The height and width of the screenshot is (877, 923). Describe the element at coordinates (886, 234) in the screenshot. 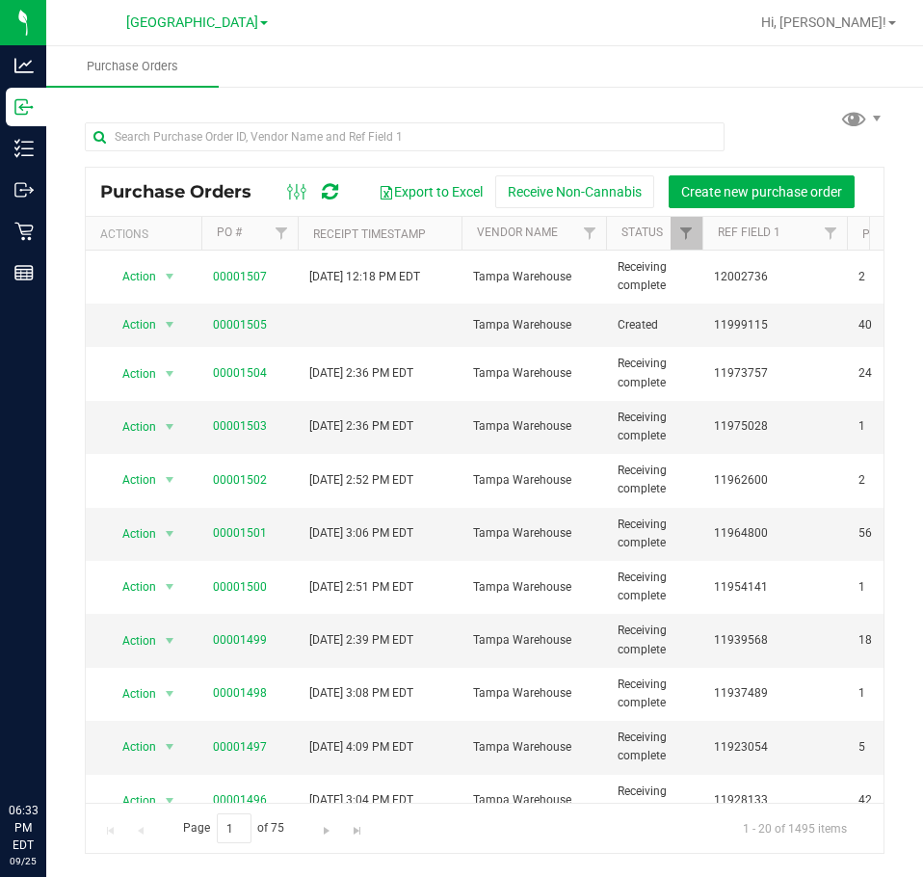

I see `a: PO Lines` at that location.